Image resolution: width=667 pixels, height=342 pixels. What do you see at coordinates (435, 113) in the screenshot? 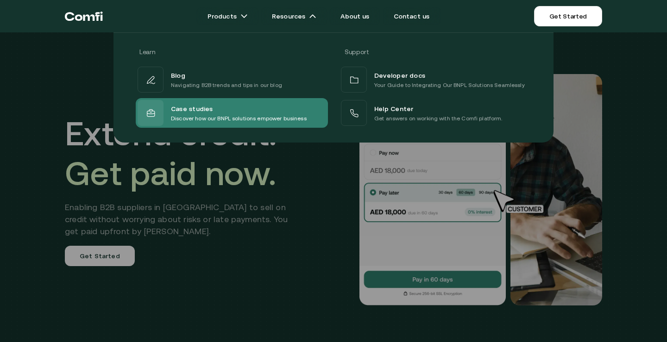
I see `a: Help CenterGet answers on working with the Comfi platform.` at bounding box center [435, 113].